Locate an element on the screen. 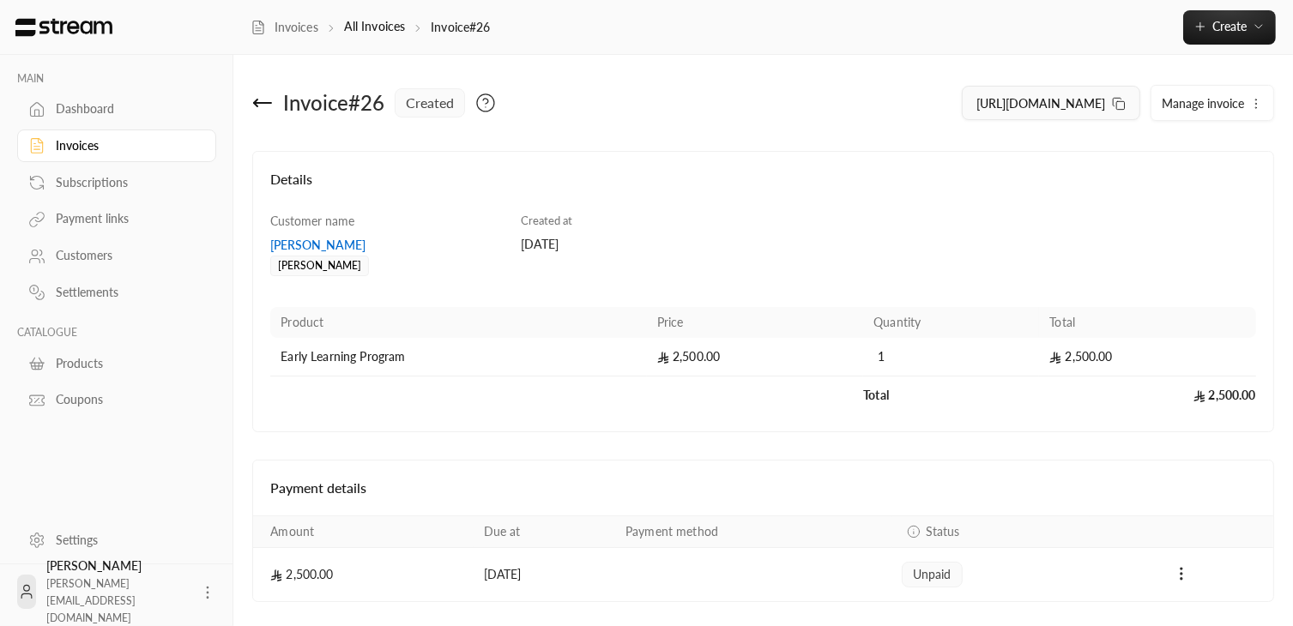 The height and width of the screenshot is (626, 1293). span: Manage invoice is located at coordinates (1203, 103).